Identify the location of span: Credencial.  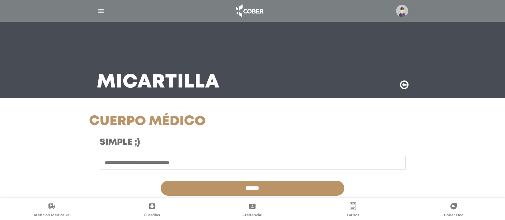
(252, 216).